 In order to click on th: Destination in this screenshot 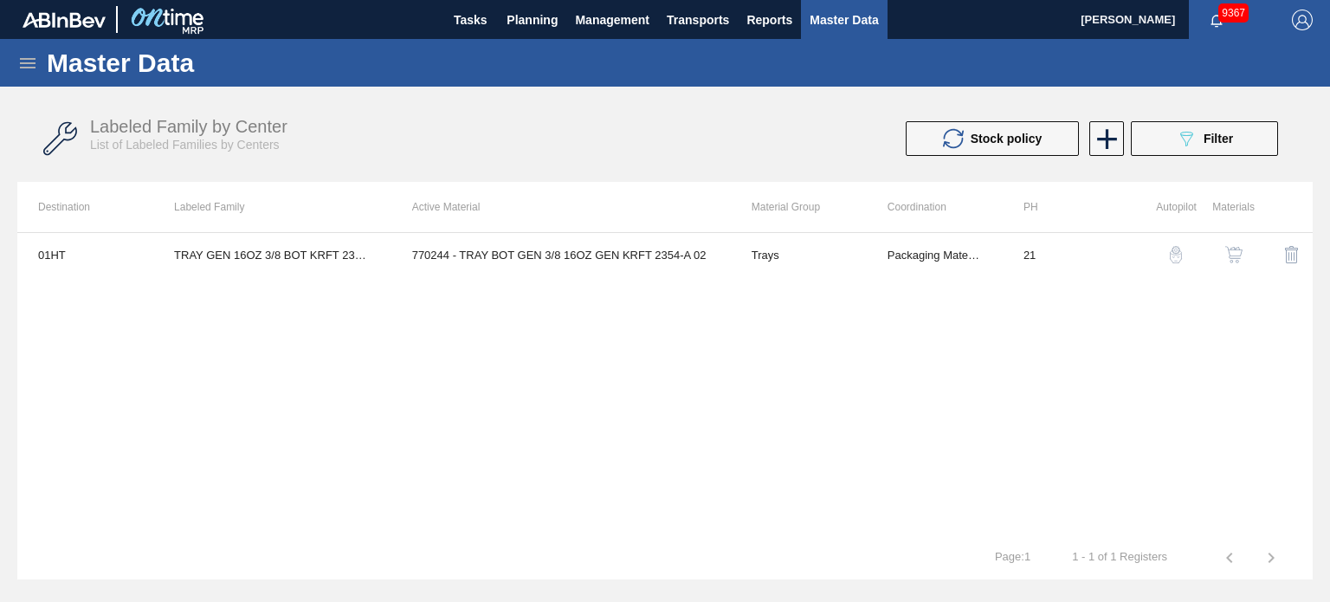, I will do `click(85, 207)`.